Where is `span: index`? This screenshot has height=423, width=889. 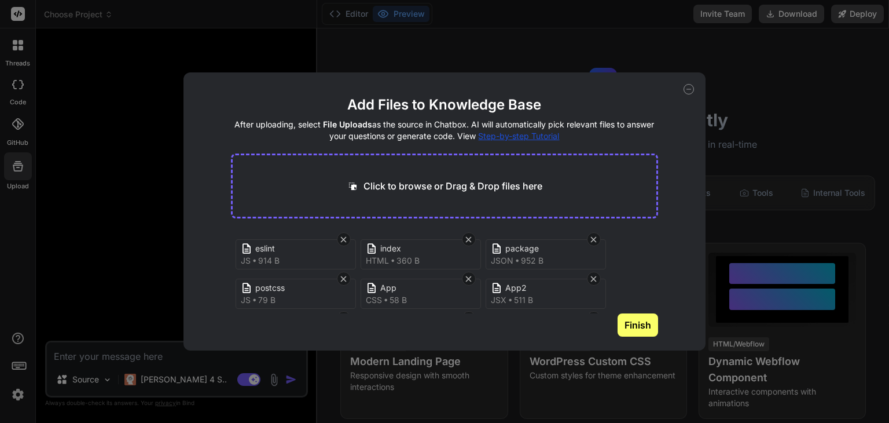
span: index is located at coordinates (427, 248).